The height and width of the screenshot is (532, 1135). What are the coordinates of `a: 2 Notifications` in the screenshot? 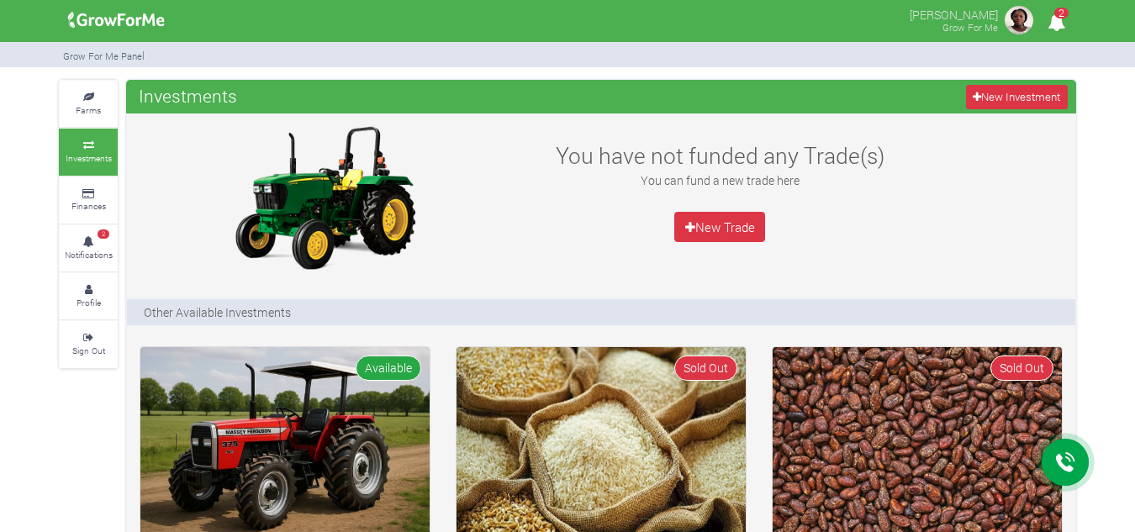 It's located at (88, 248).